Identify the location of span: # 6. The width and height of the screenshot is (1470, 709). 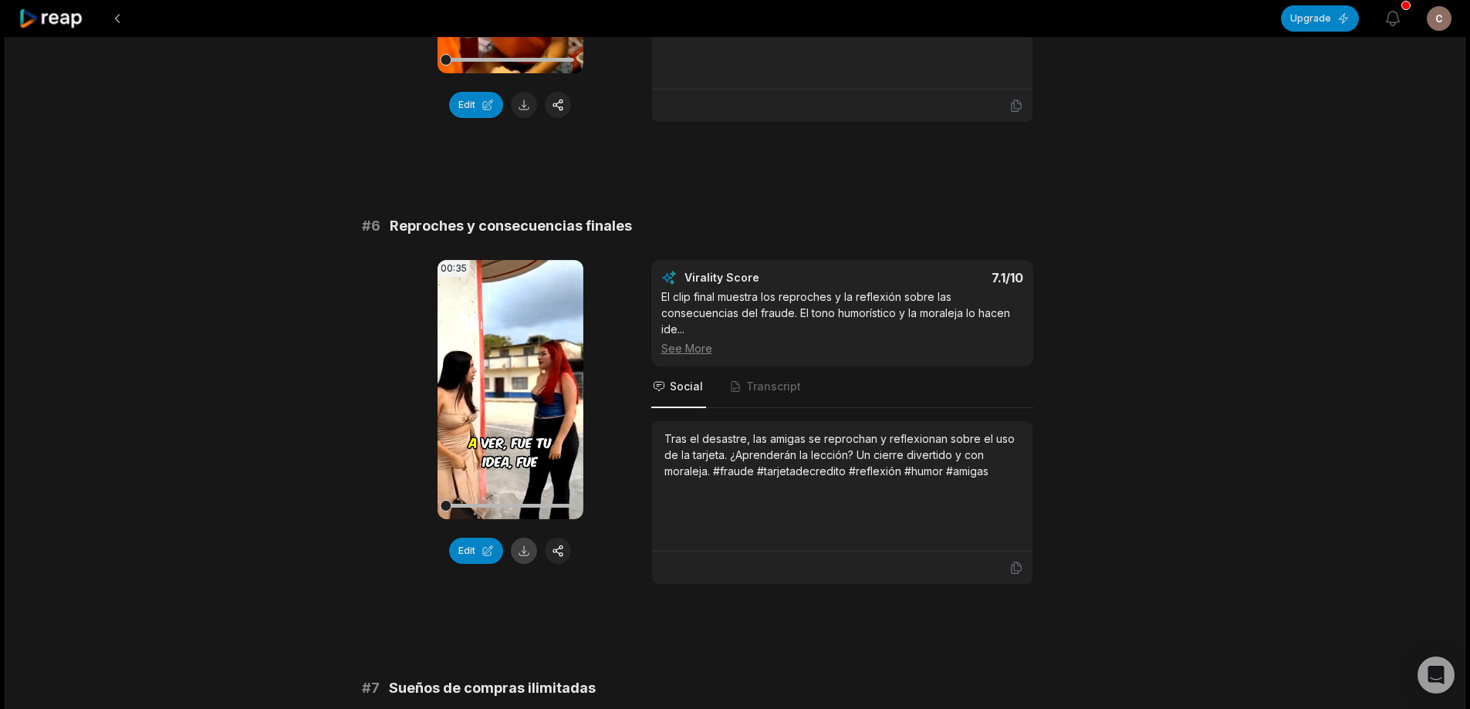
(371, 226).